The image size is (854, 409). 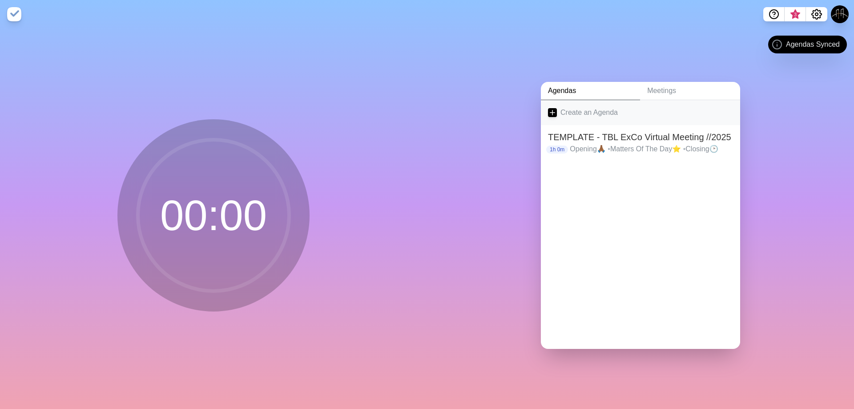 What do you see at coordinates (795, 15) in the screenshot?
I see `span: 3` at bounding box center [795, 15].